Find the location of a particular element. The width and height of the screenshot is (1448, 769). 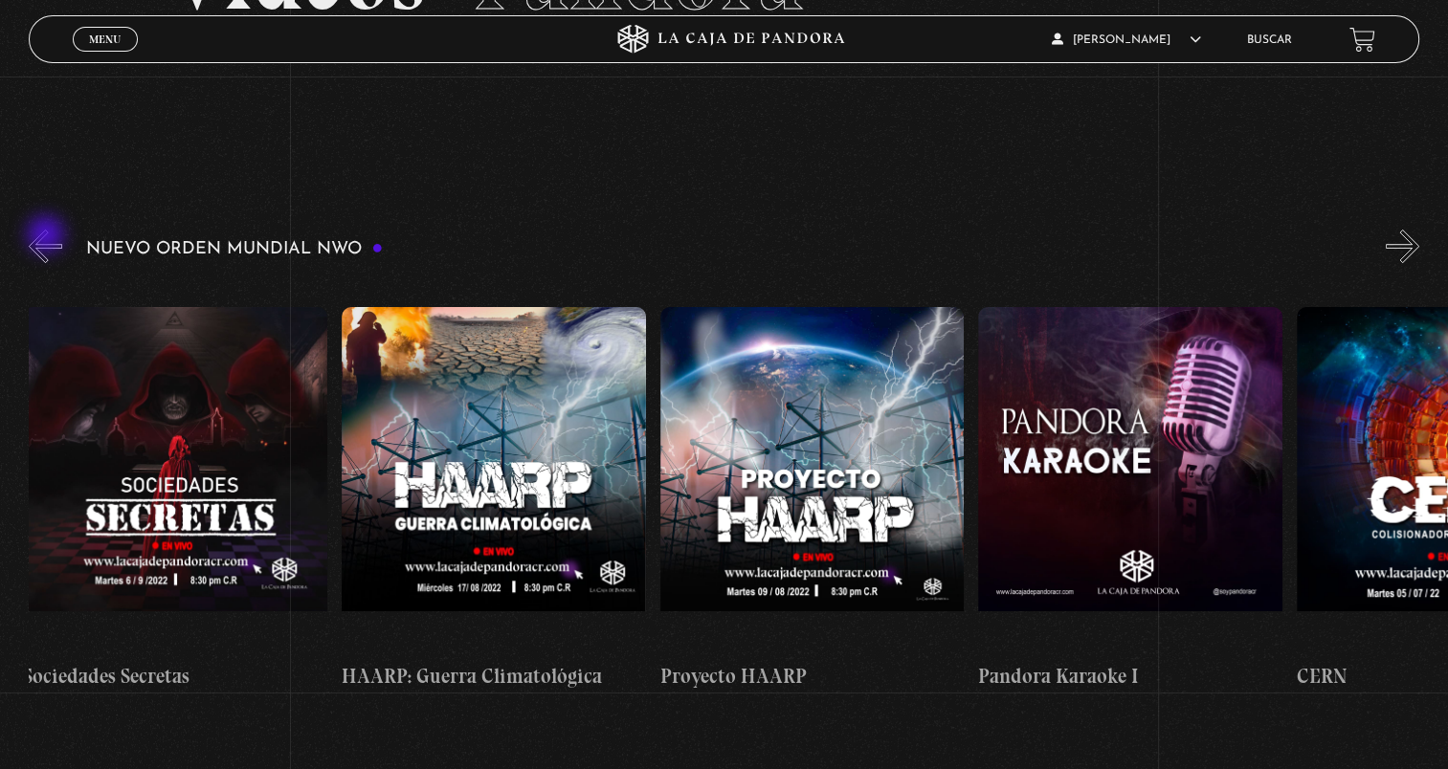

button: Previous is located at coordinates (45, 246).